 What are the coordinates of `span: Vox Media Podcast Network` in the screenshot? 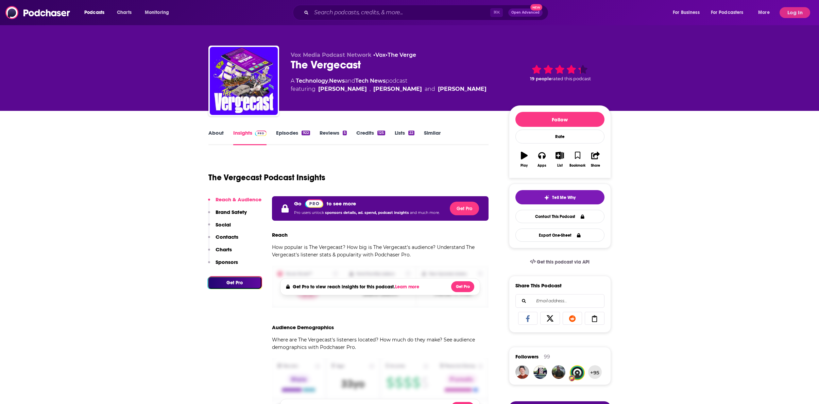 It's located at (331, 55).